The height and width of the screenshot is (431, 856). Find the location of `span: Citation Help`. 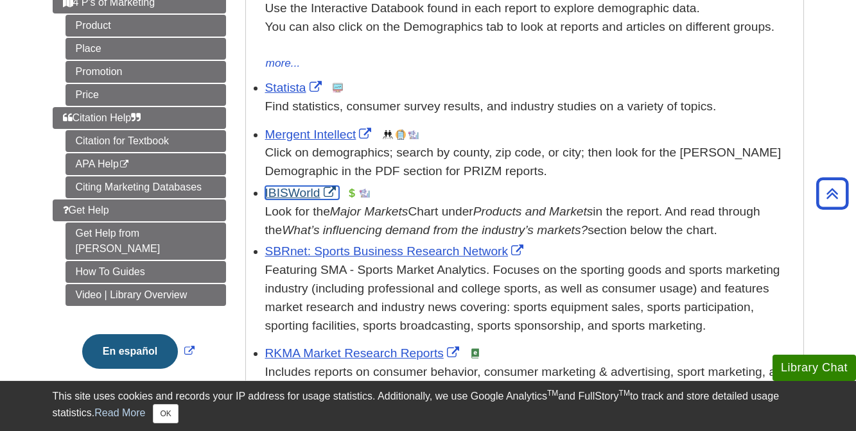

span: Citation Help is located at coordinates (102, 118).